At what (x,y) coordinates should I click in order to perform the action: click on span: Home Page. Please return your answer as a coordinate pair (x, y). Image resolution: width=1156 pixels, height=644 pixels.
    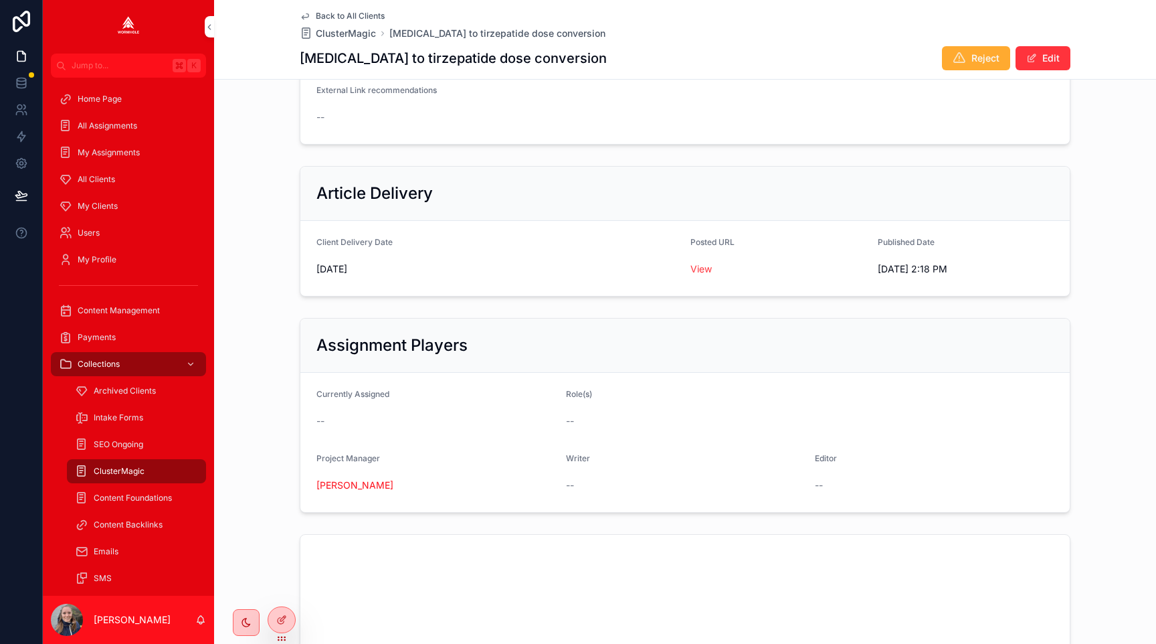
    Looking at the image, I should click on (100, 99).